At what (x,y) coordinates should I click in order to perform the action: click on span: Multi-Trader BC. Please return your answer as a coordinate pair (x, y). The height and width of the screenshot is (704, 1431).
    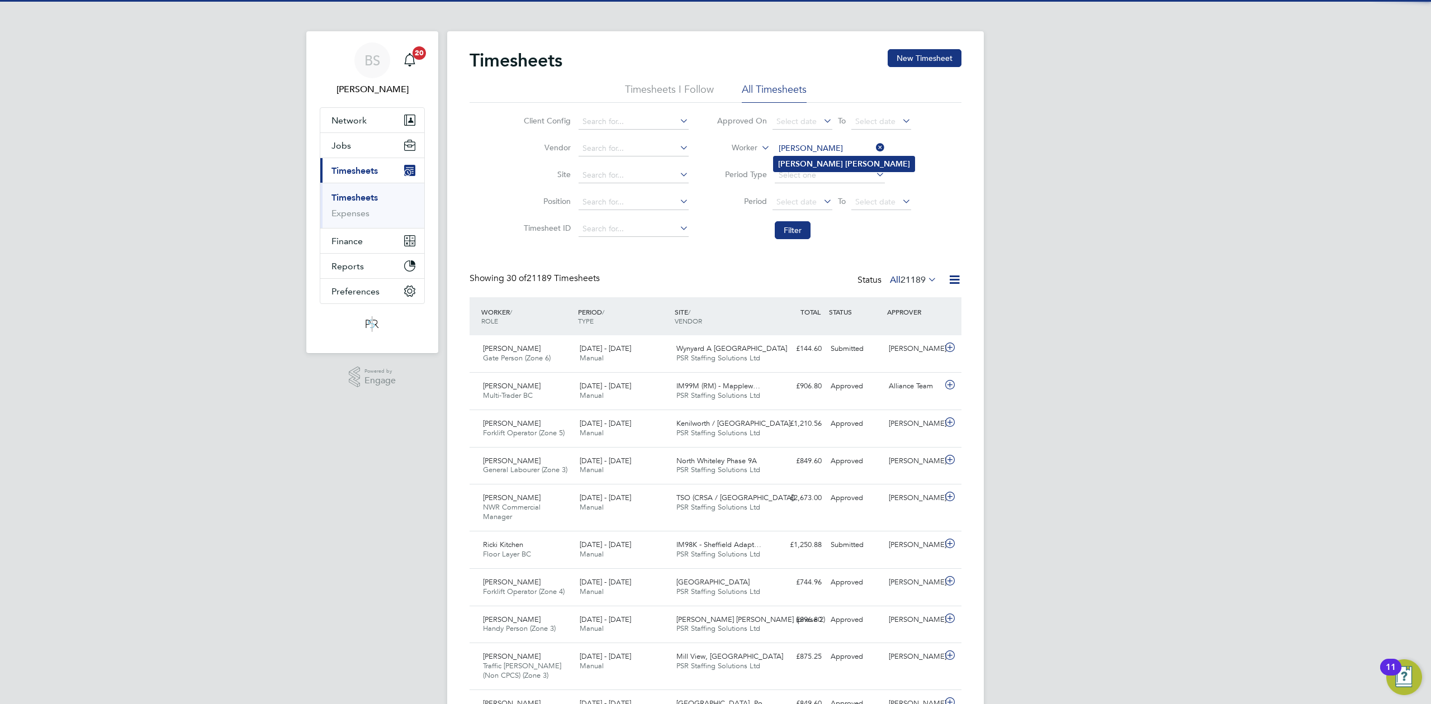
    Looking at the image, I should click on (508, 395).